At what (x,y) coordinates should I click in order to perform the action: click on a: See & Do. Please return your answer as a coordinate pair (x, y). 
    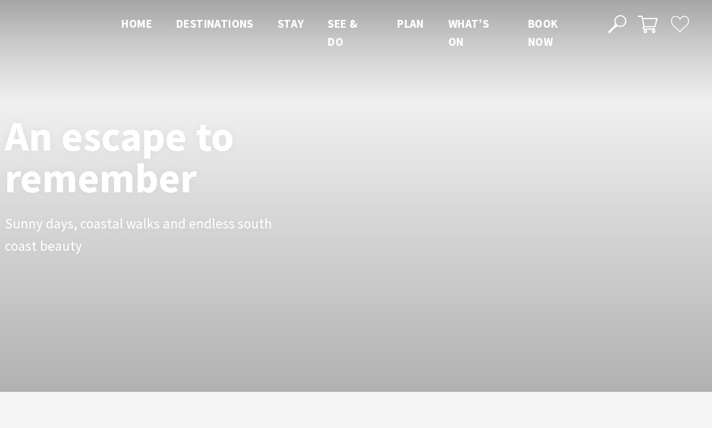
    Looking at the image, I should click on (342, 33).